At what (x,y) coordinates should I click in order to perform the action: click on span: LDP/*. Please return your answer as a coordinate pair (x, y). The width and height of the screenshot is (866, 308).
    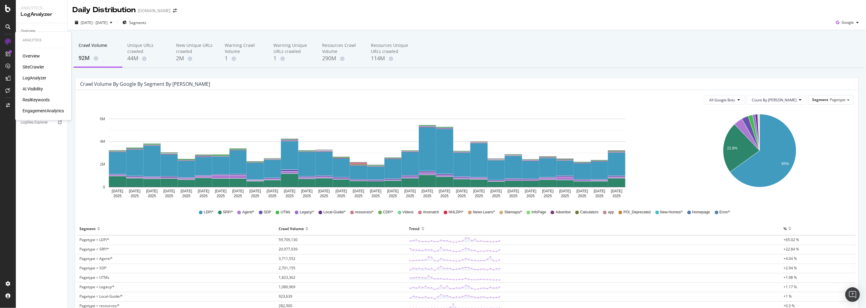
    Looking at the image, I should click on (208, 212).